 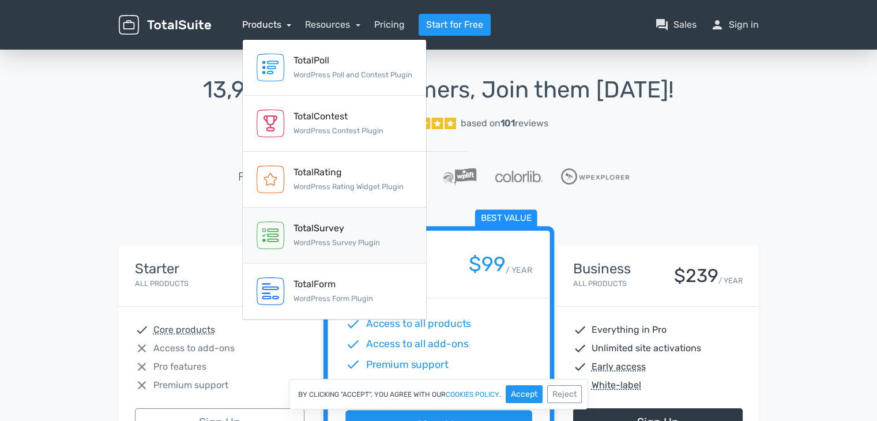 I want to click on div: $239, so click(x=696, y=276).